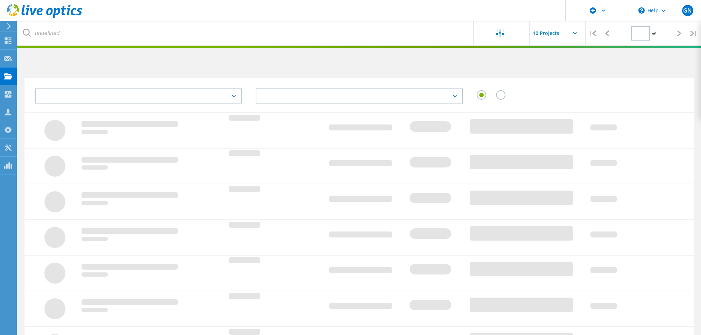 Image resolution: width=701 pixels, height=335 pixels. What do you see at coordinates (688, 10) in the screenshot?
I see `span: GN` at bounding box center [688, 10].